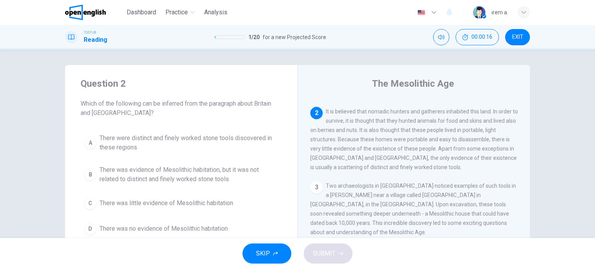 This screenshot has width=595, height=269. I want to click on button: SKIP, so click(267, 254).